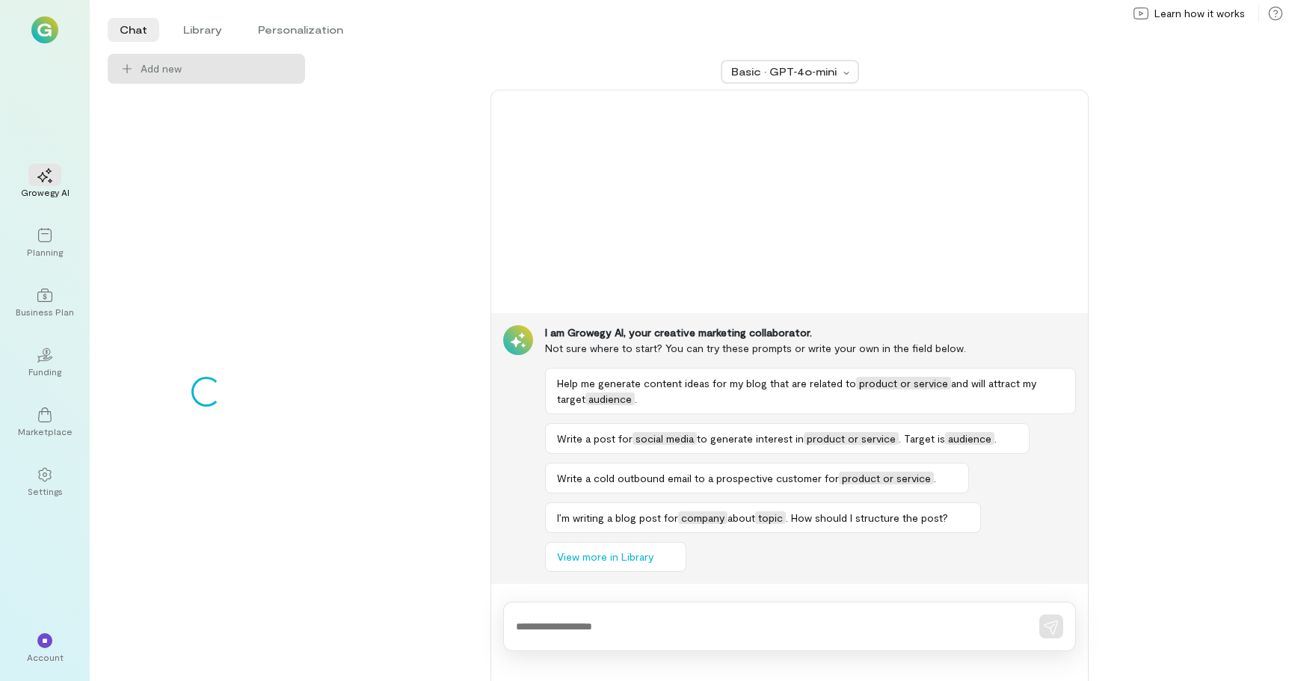  Describe the element at coordinates (763, 517) in the screenshot. I see `button: I’m writing a blog post forcompanyabouttopic. How should I structure the post?` at that location.